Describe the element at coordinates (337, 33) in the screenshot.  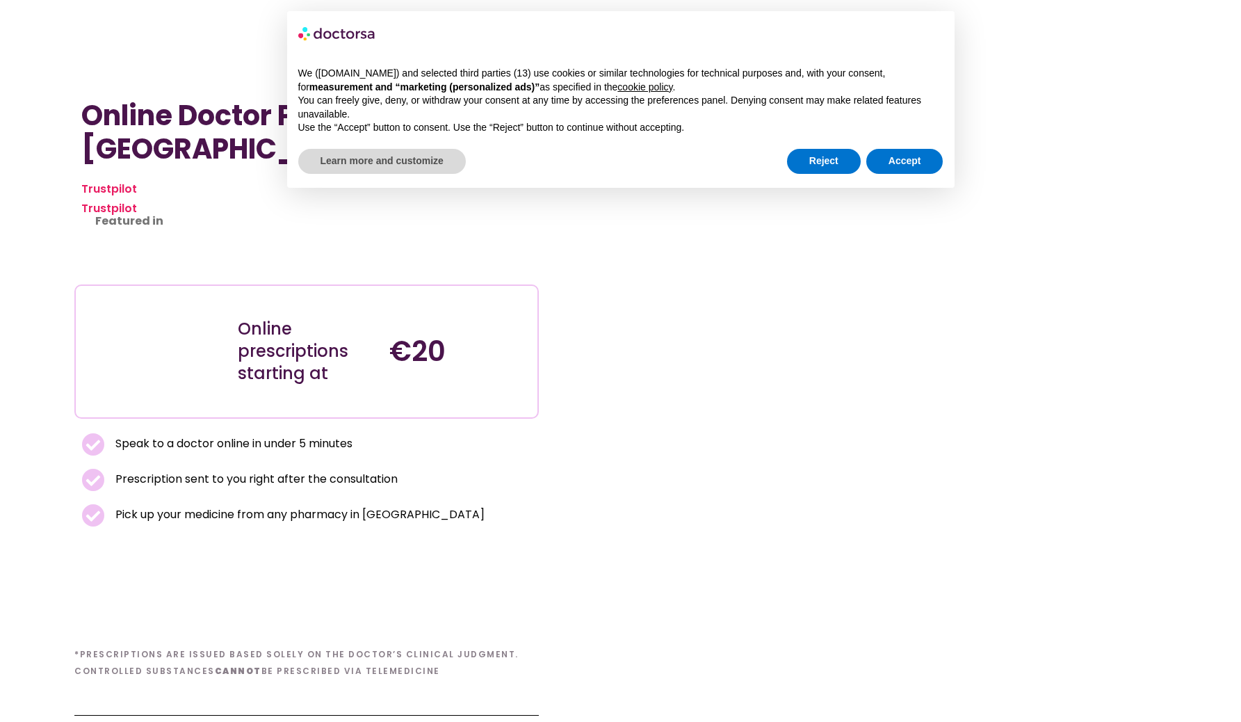
I see `img: logo` at that location.